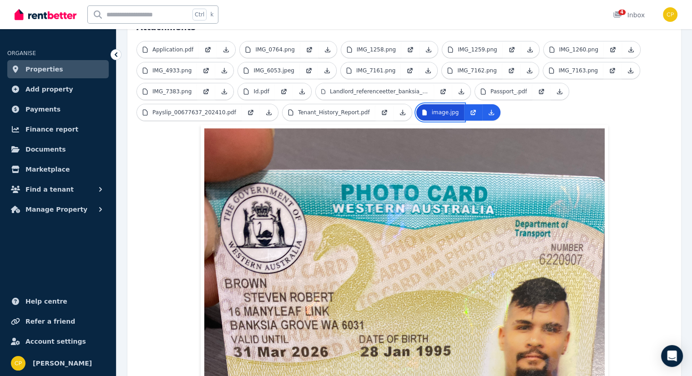 Image resolution: width=692 pixels, height=376 pixels. Describe the element at coordinates (509, 91) in the screenshot. I see `p: Passport_.pdf` at that location.